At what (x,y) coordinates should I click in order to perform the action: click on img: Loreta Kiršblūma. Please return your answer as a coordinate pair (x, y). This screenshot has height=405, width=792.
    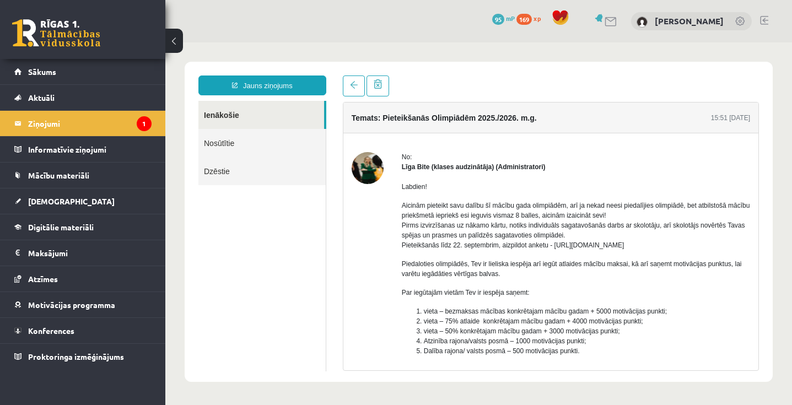
    Looking at the image, I should click on (642, 22).